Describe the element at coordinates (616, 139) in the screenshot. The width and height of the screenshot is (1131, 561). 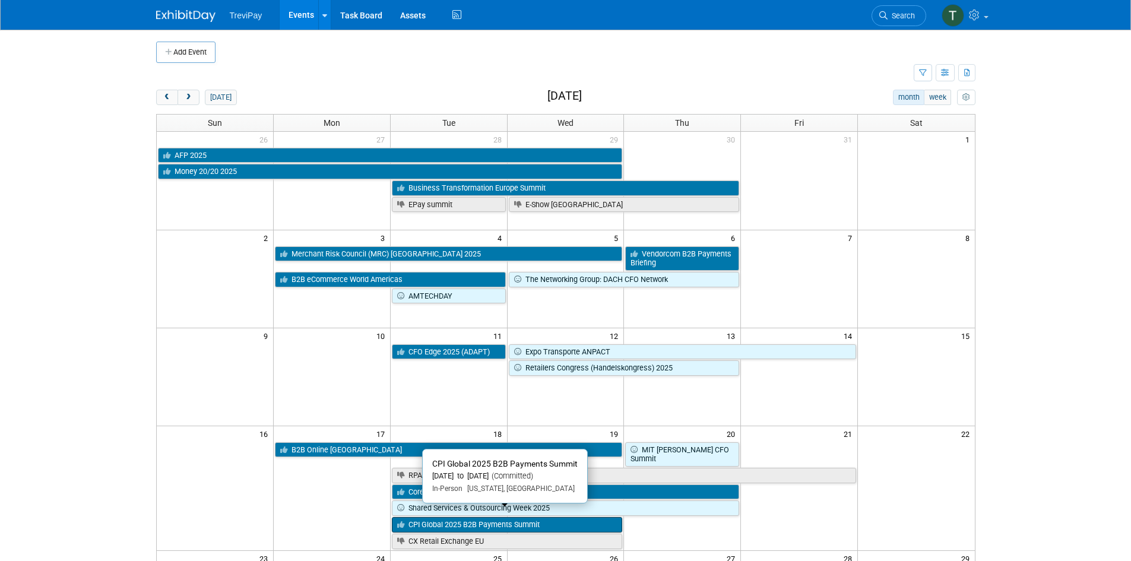
I see `span: 29` at that location.